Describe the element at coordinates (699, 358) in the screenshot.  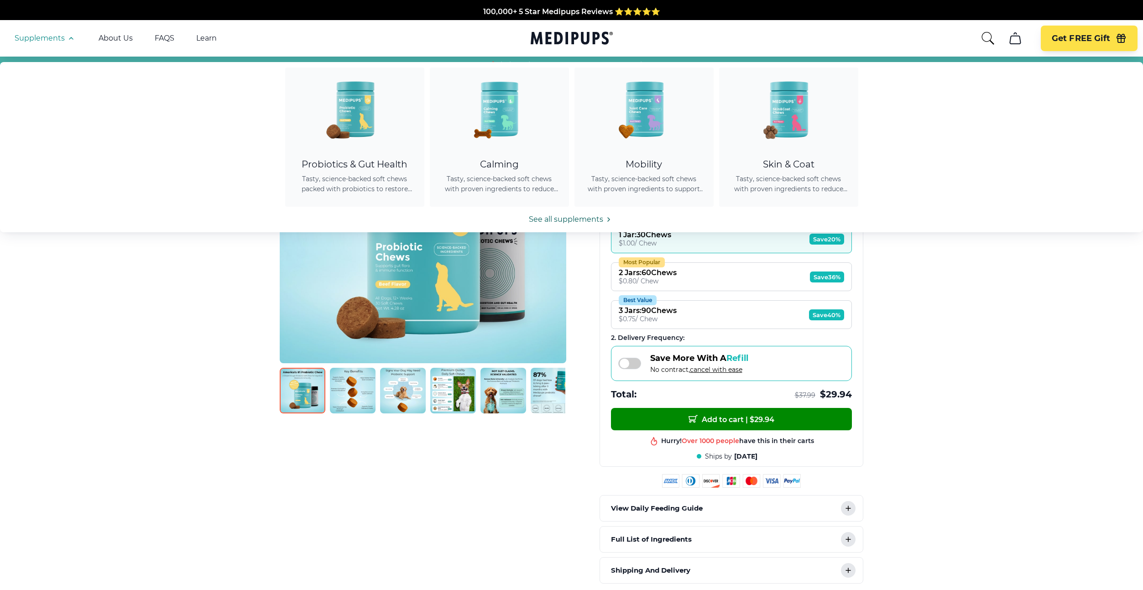
I see `span: Save More With A` at that location.